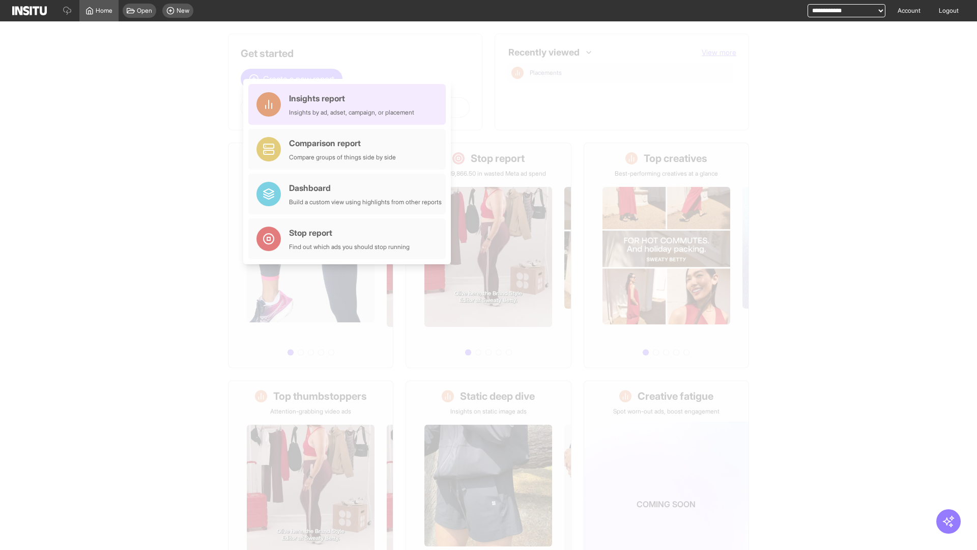 The image size is (977, 550). Describe the element at coordinates (30, 11) in the screenshot. I see `img: Logo` at that location.